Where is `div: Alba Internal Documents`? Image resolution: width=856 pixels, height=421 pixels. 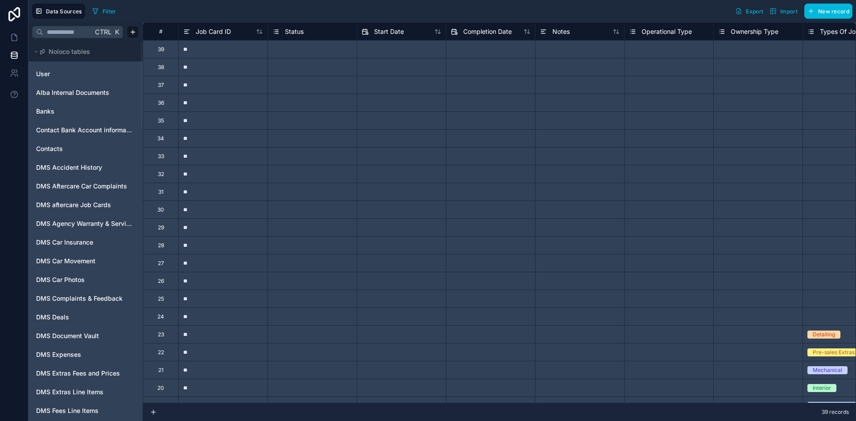
div: Alba Internal Documents is located at coordinates (86, 93).